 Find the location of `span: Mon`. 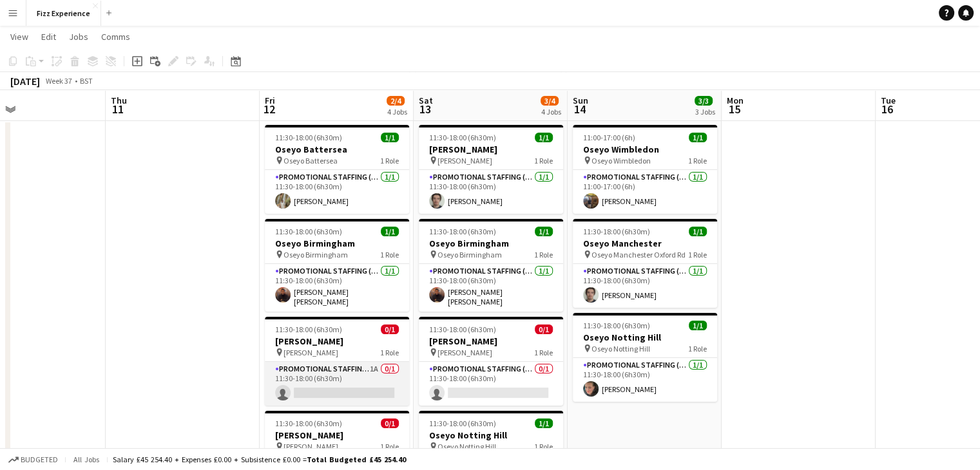

span: Mon is located at coordinates (735, 100).